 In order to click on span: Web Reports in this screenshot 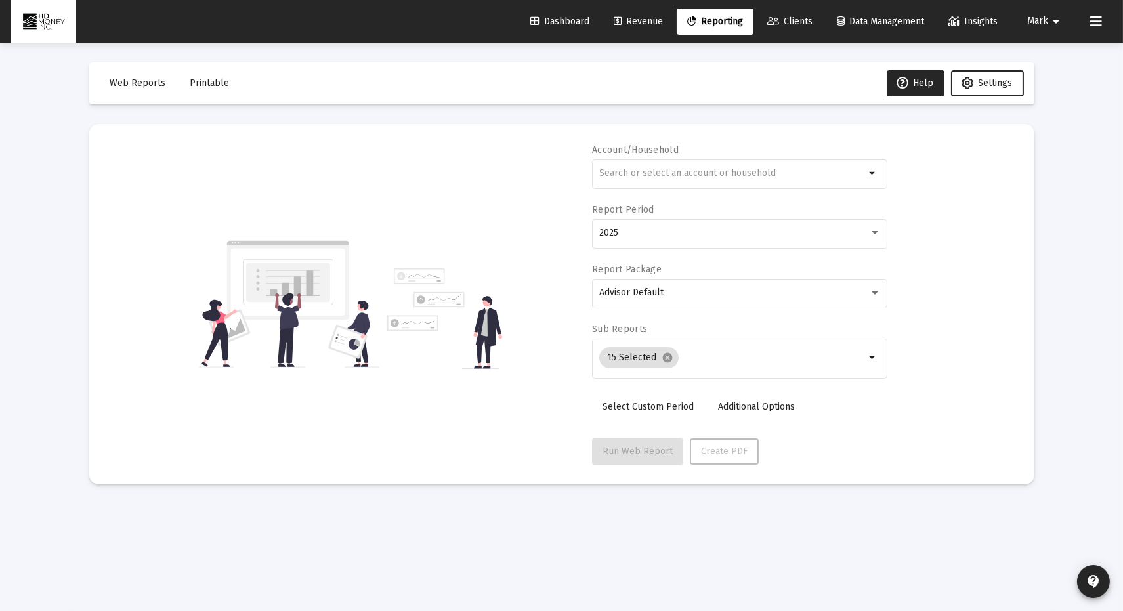, I will do `click(138, 83)`.